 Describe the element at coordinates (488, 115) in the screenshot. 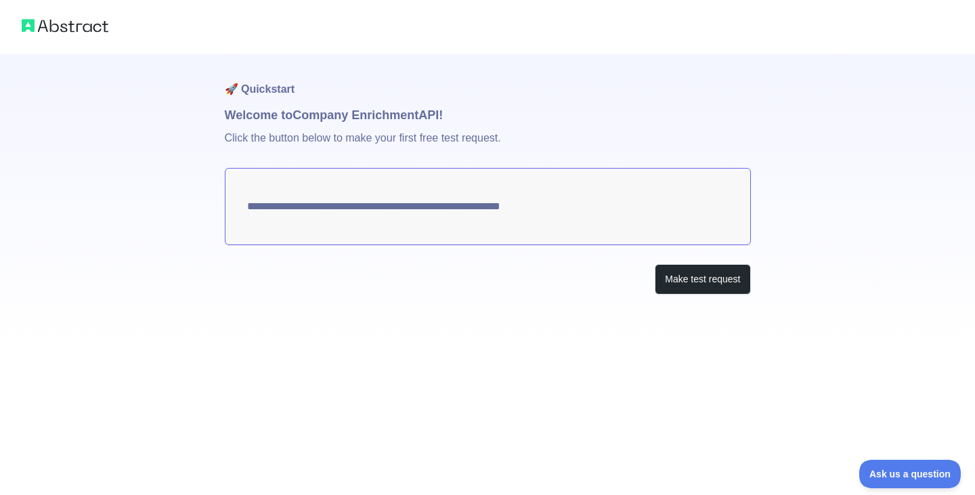

I see `h1: Welcome to Company Enrichment API!` at that location.